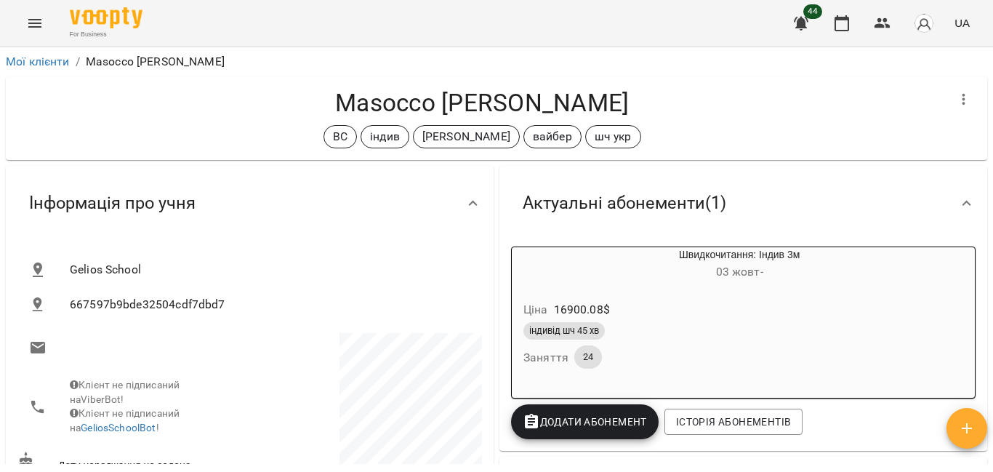 This screenshot has width=993, height=472. I want to click on p: індив, so click(385, 137).